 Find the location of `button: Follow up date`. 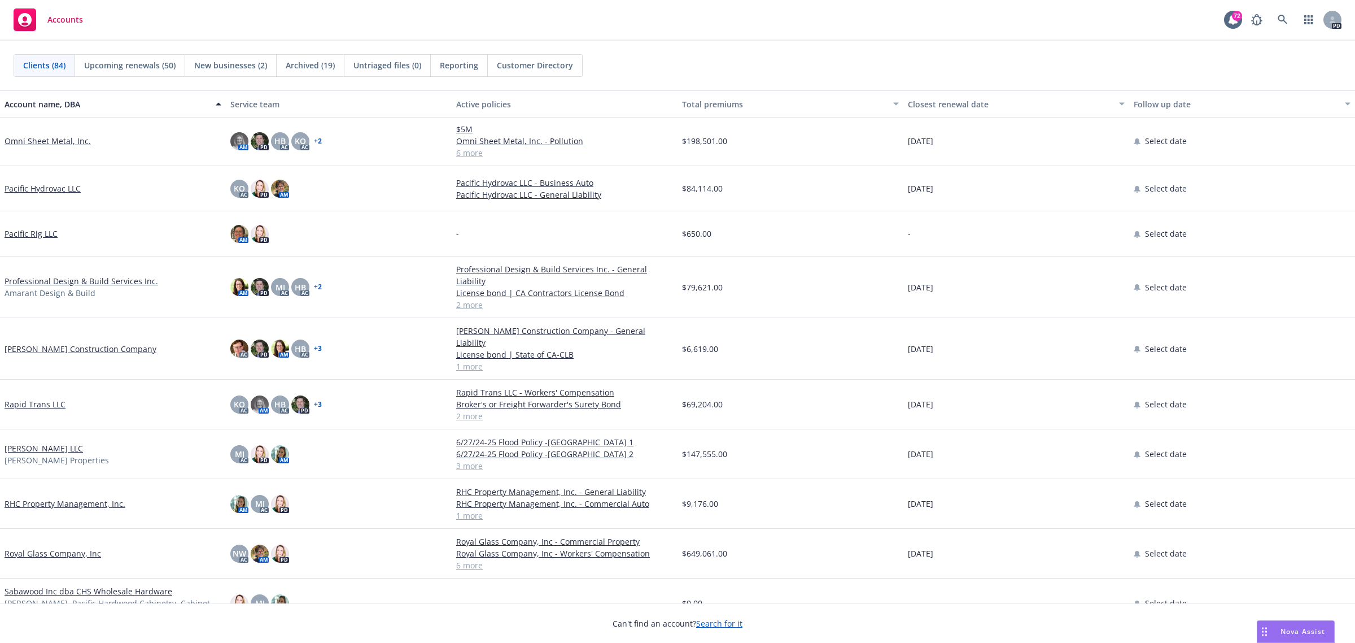

button: Follow up date is located at coordinates (1243, 104).